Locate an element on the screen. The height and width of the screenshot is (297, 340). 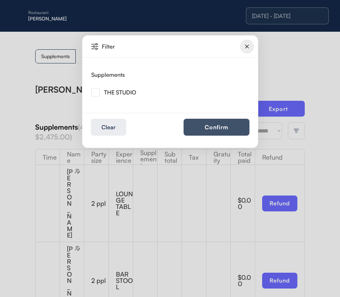
div: THE STUDIO is located at coordinates (120, 92).